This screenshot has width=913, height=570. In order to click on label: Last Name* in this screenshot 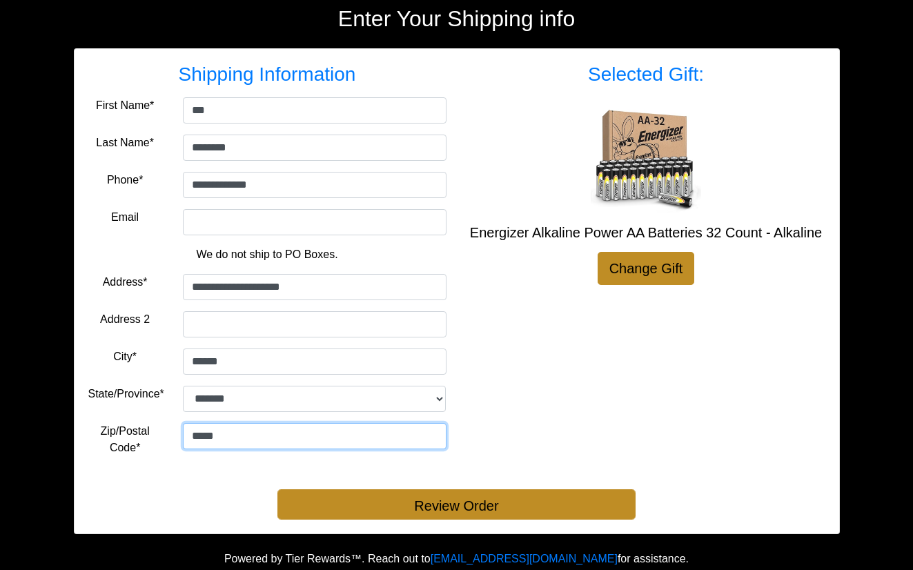, I will do `click(125, 143)`.